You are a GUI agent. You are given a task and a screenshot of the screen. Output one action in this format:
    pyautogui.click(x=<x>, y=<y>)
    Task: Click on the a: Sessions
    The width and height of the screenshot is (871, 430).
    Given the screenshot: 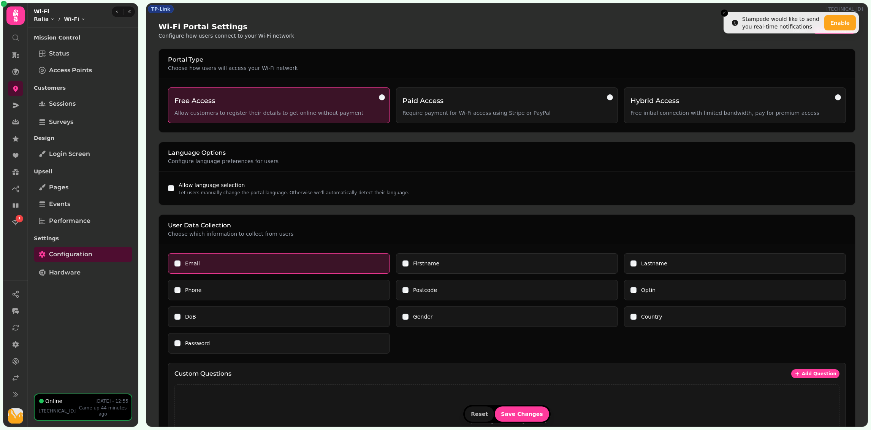 What is the action you would take?
    pyautogui.click(x=83, y=104)
    